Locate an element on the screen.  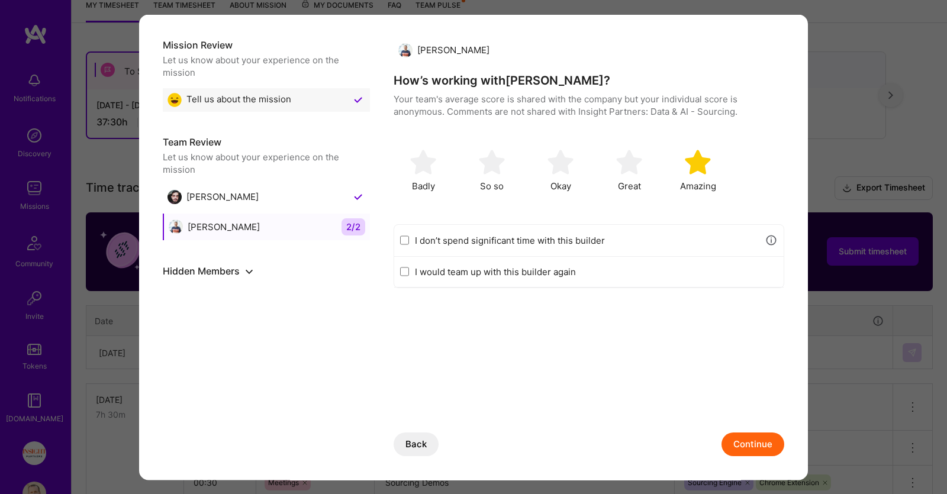
p: Your team's average score is shared with the company but your individual score is anonymous. Comm... is located at coordinates (589, 105).